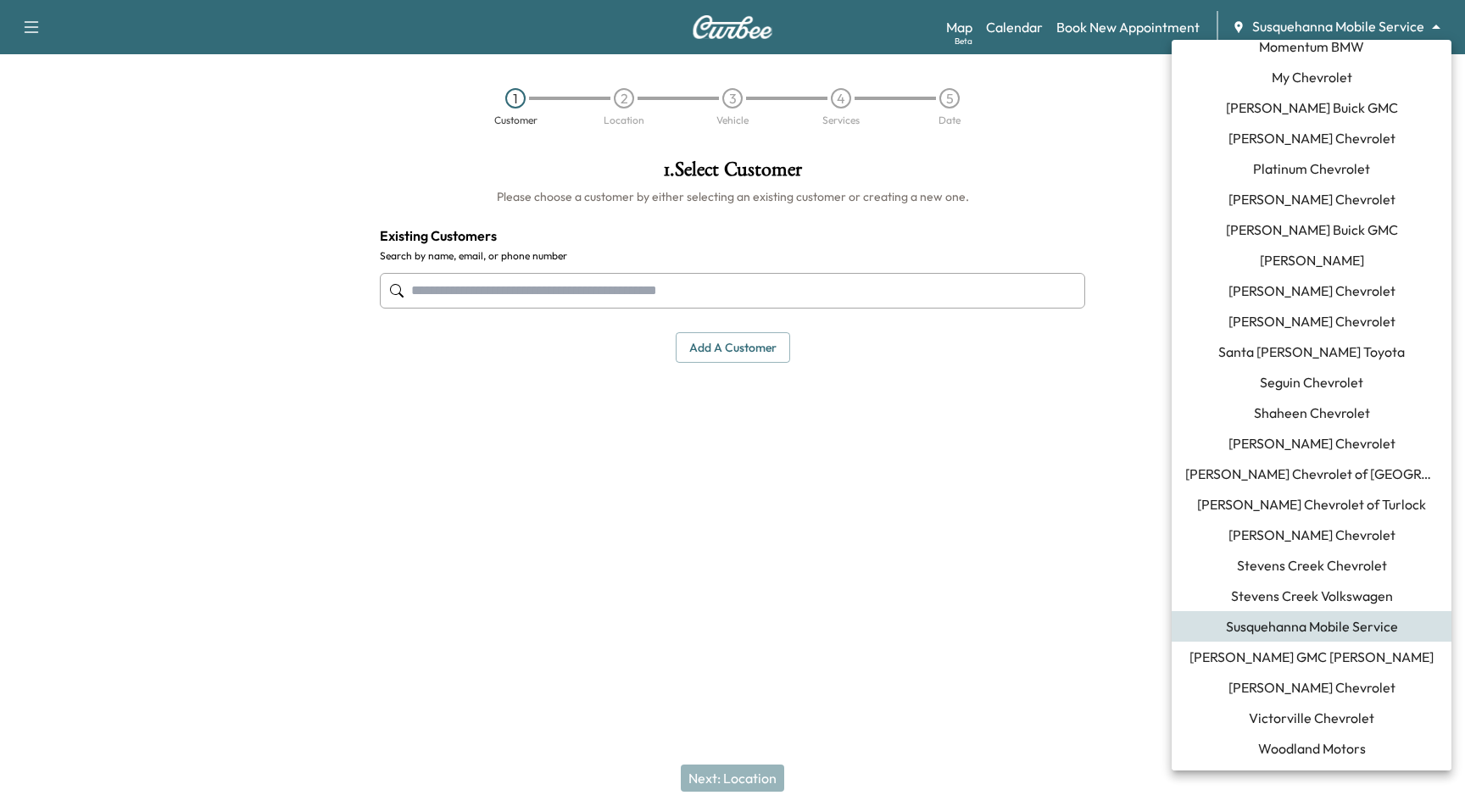  I want to click on span: Woodland Motors, so click(1312, 748).